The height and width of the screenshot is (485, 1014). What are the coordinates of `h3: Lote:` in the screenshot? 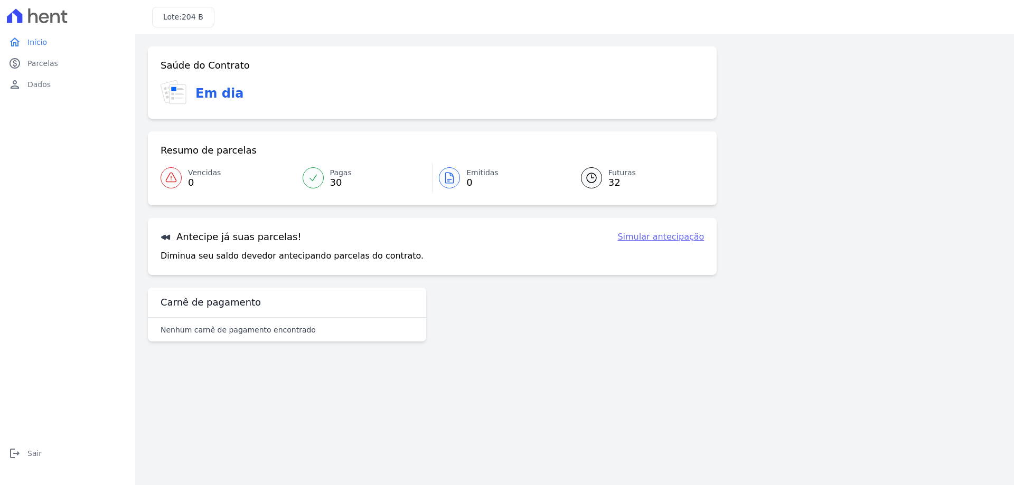 It's located at (183, 17).